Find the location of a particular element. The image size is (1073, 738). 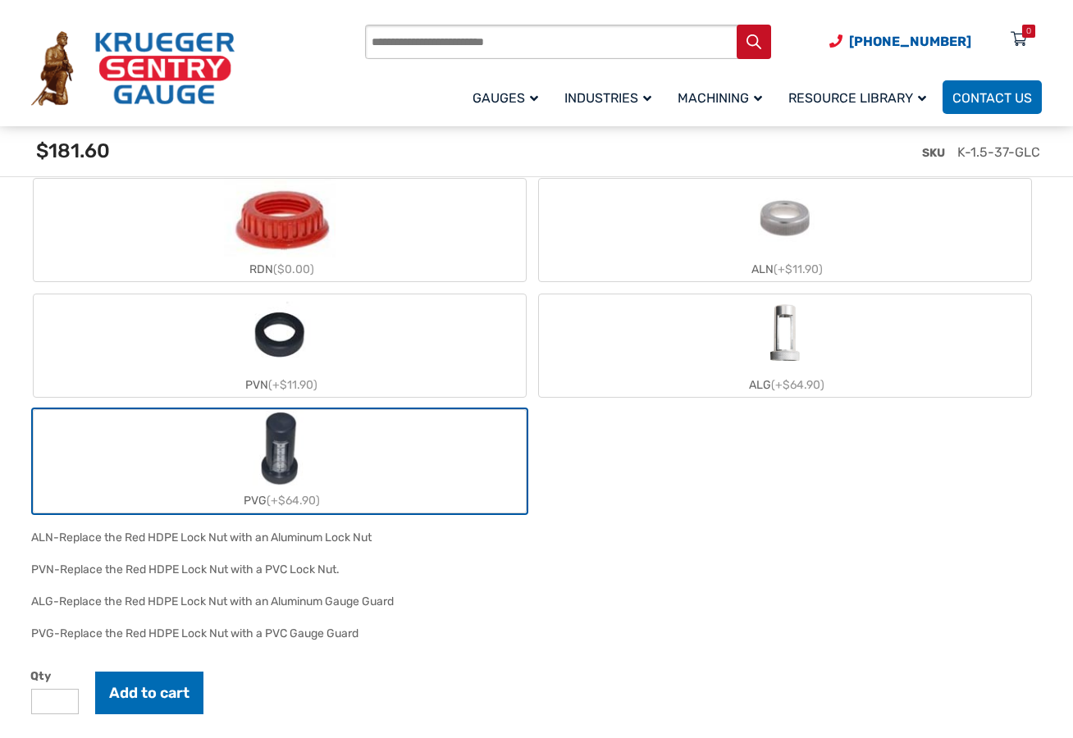

label: RDN is located at coordinates (280, 230).